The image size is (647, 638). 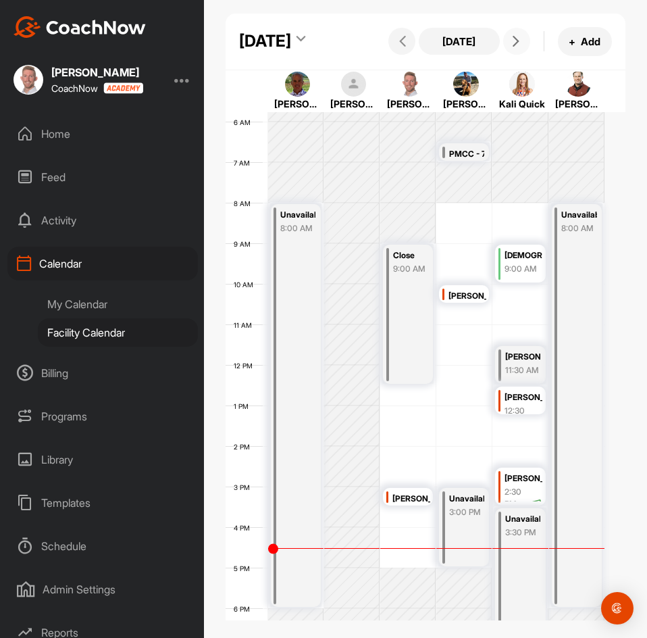 What do you see at coordinates (97, 88) in the screenshot?
I see `div: CoachNow` at bounding box center [97, 88].